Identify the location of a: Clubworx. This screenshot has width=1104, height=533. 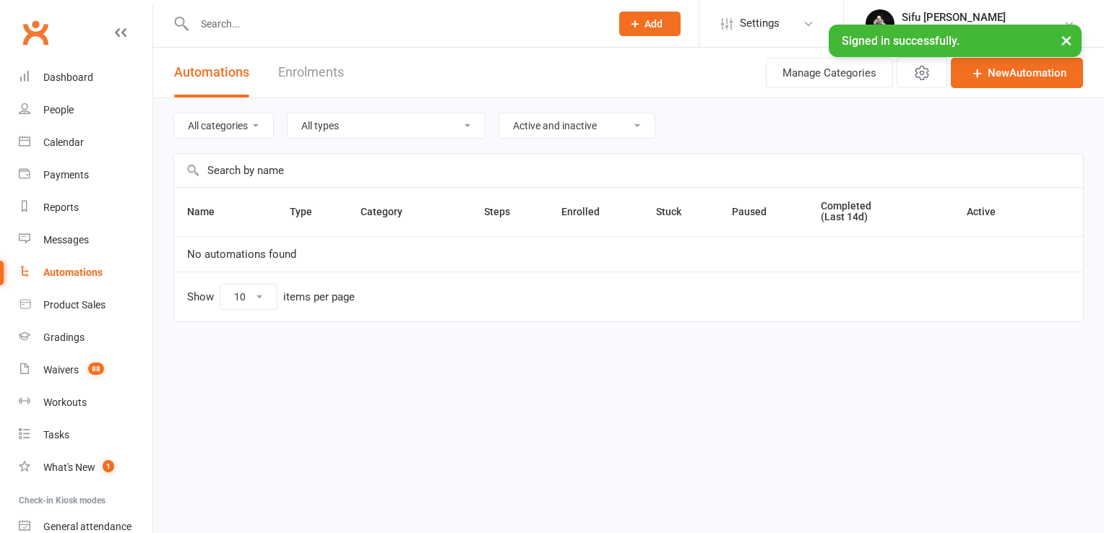
(35, 33).